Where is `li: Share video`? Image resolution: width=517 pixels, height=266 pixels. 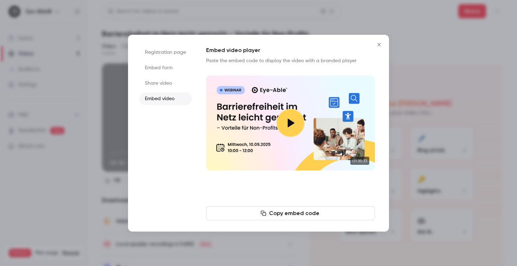 li: Share video is located at coordinates (166, 83).